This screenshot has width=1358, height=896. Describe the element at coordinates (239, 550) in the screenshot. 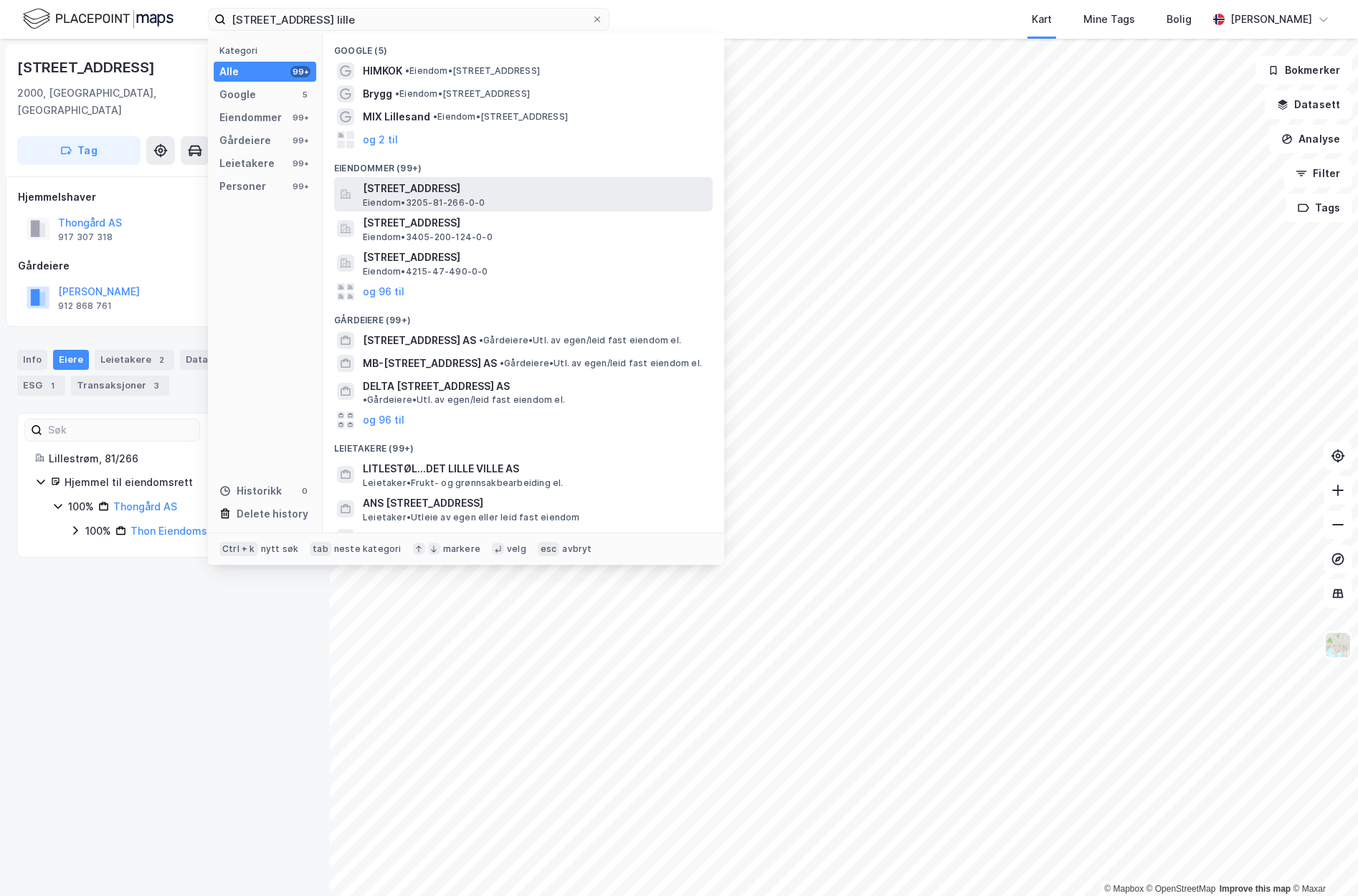

I see `div: Ctrl + k` at that location.